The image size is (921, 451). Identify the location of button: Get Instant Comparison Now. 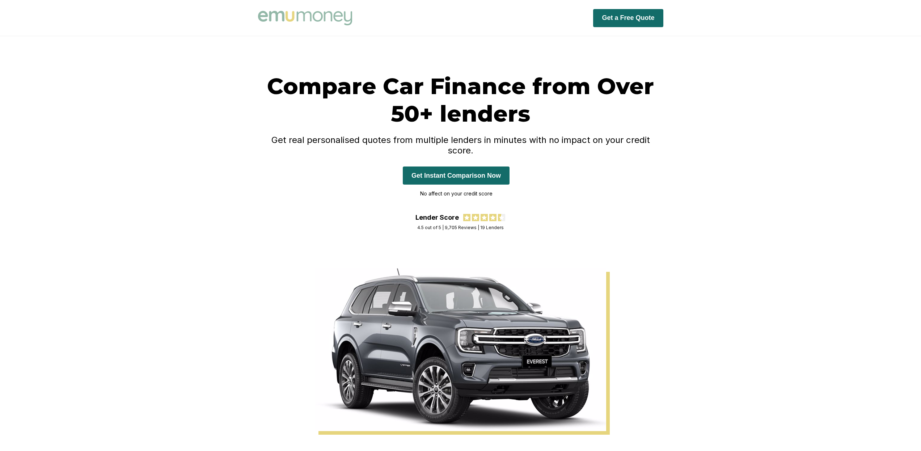
(456, 176).